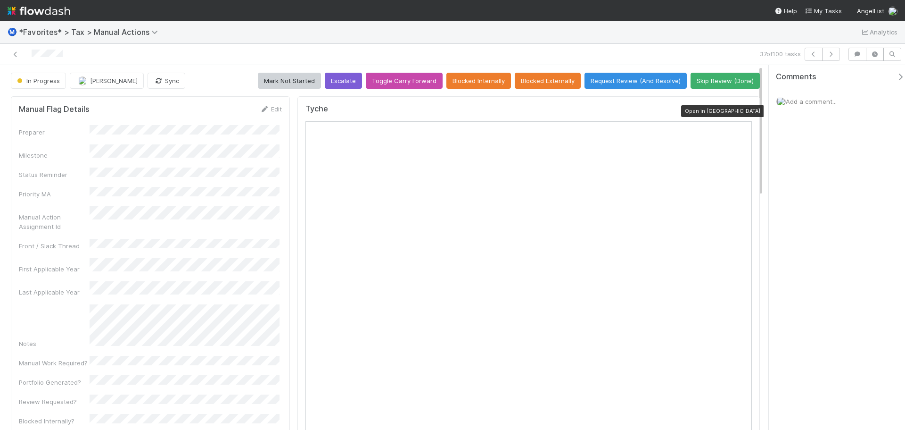 The height and width of the screenshot is (430, 905). Describe the element at coordinates (91, 32) in the screenshot. I see `span: *Favorites* > Tax > Manual Actions` at that location.